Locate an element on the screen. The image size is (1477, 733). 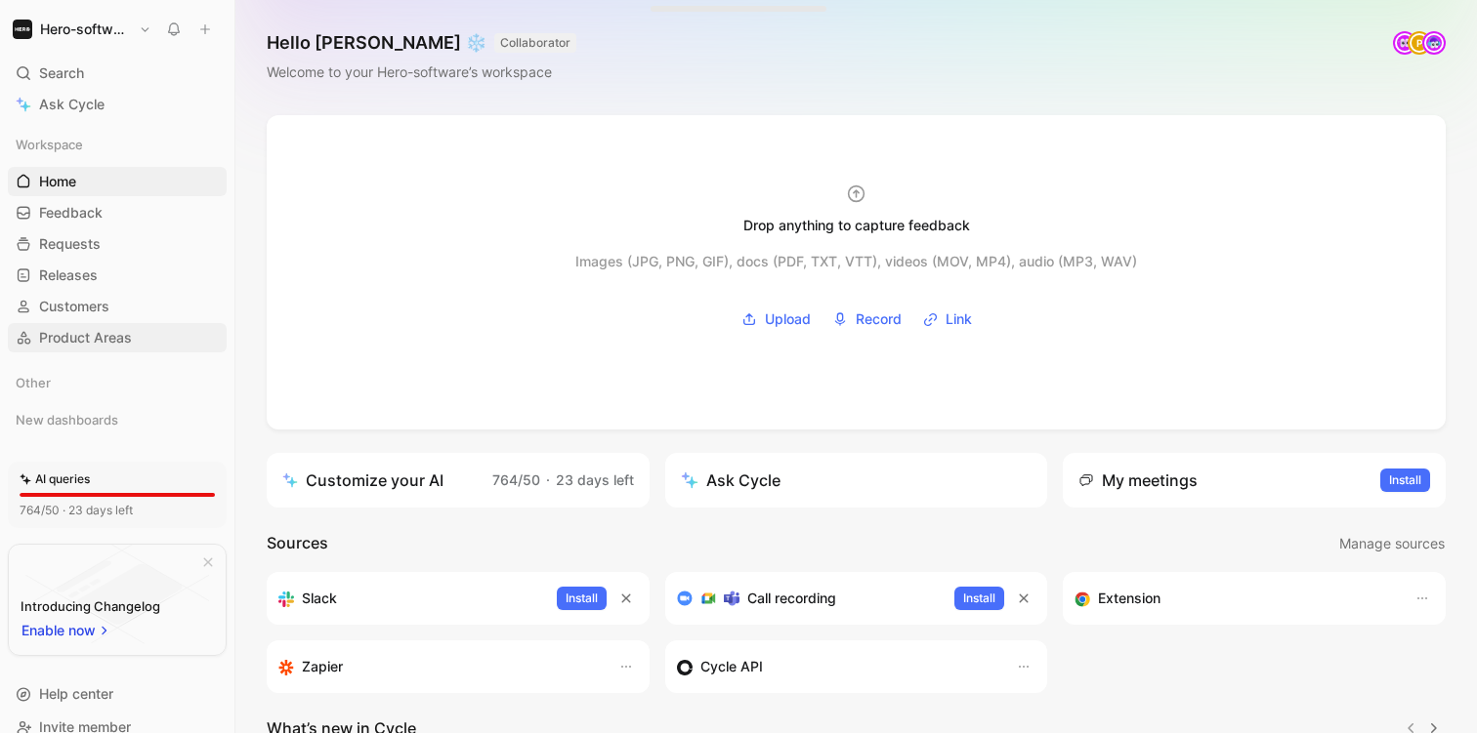
span: Feedback is located at coordinates (70, 213).